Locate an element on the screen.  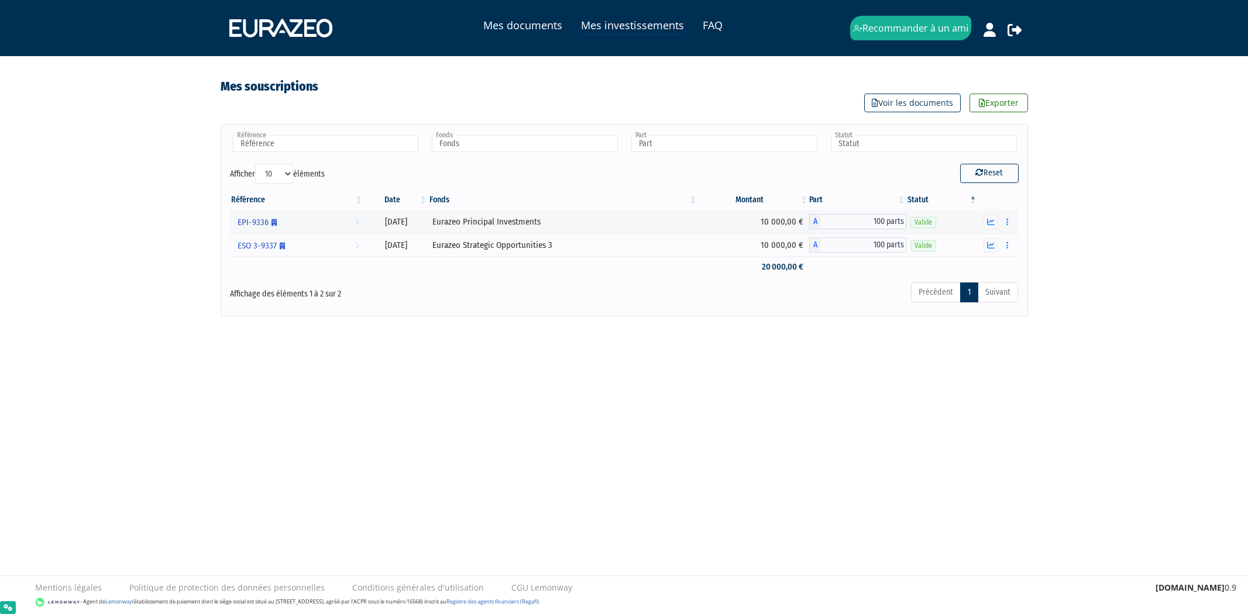
a: Mes documents is located at coordinates (522, 25).